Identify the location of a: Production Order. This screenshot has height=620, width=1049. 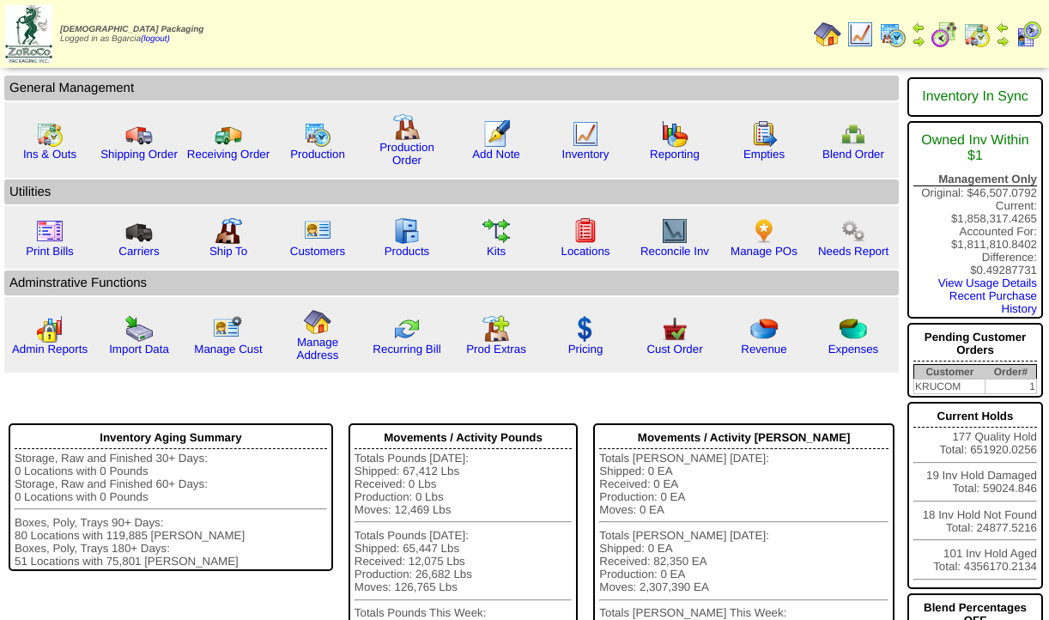
(407, 154).